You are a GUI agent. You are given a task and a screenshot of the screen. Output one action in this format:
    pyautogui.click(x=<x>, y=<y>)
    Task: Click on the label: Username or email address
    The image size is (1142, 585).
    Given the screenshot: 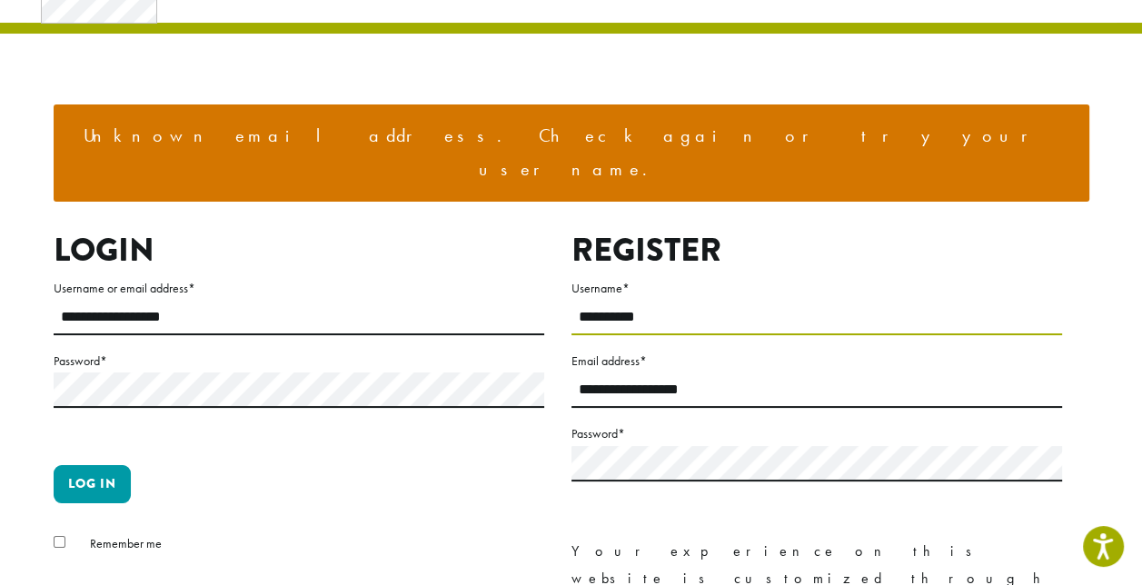 What is the action you would take?
    pyautogui.click(x=299, y=288)
    